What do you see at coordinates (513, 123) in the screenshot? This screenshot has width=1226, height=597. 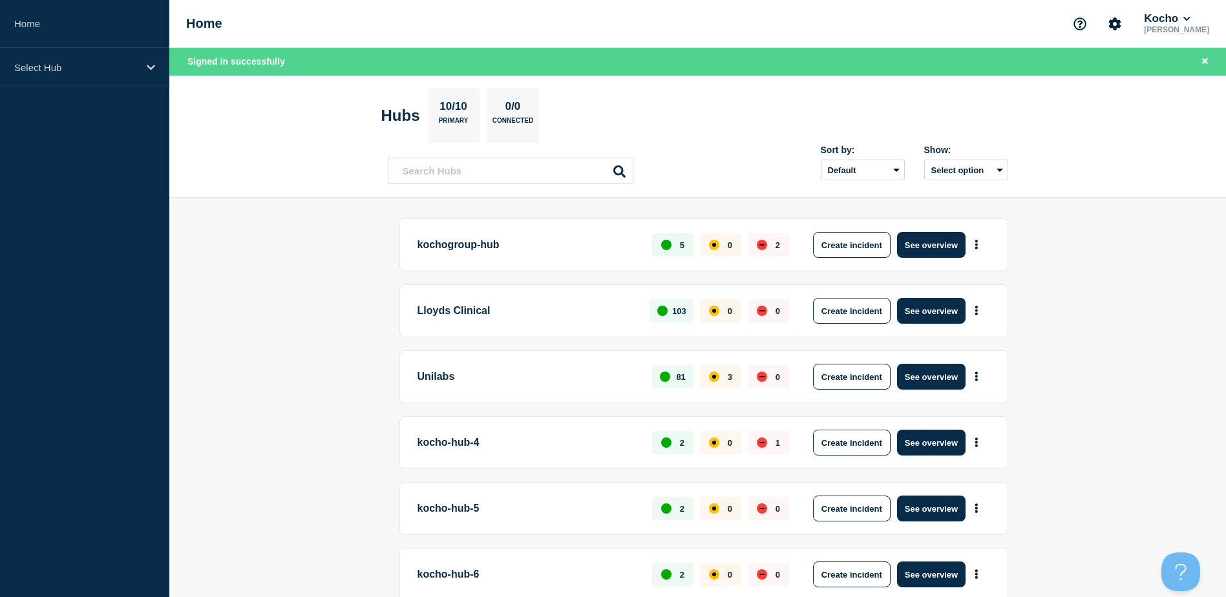 I see `p: Connected` at bounding box center [513, 123].